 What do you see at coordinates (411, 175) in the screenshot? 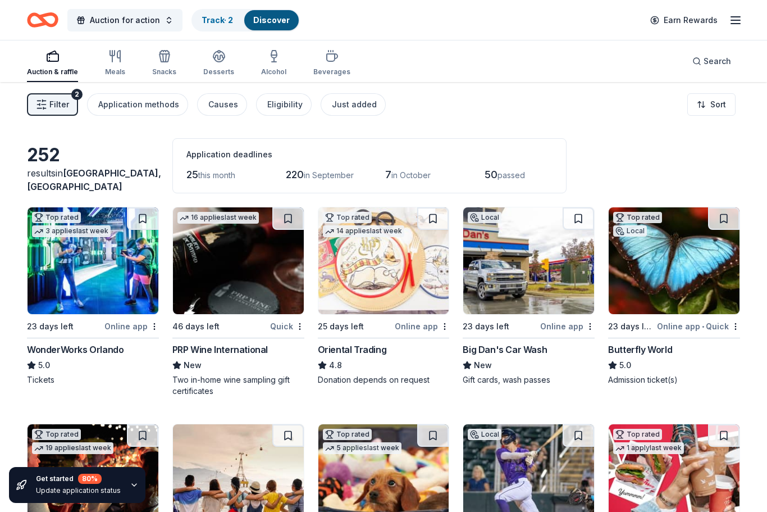
I see `span: in October` at bounding box center [411, 175].